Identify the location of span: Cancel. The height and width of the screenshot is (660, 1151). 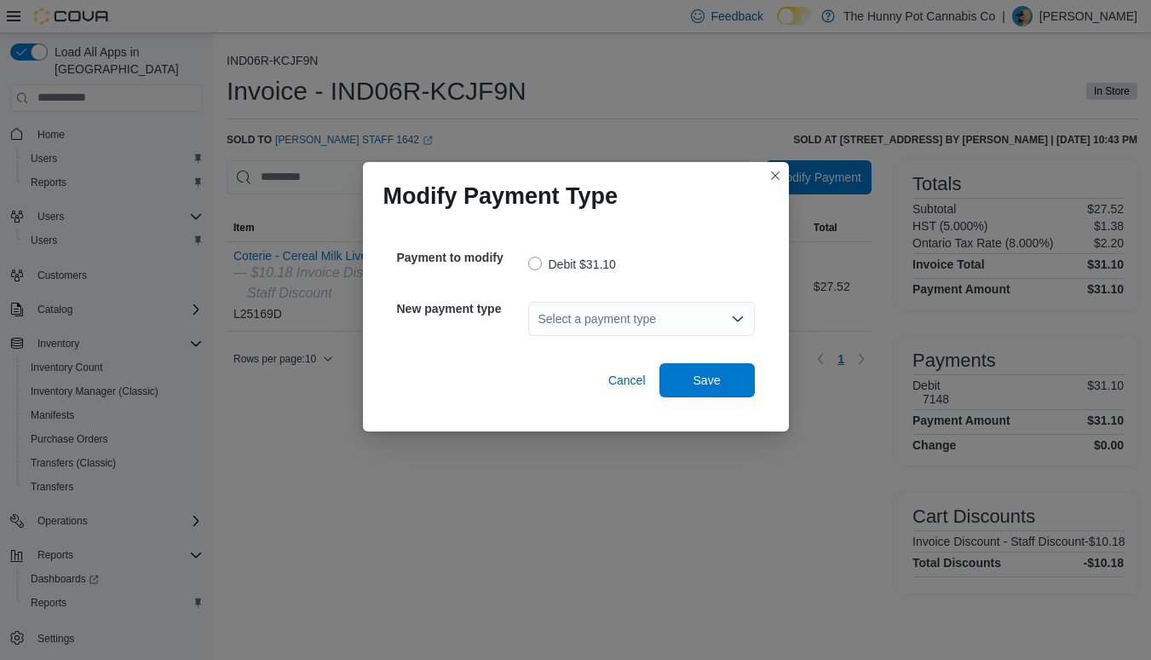
(627, 380).